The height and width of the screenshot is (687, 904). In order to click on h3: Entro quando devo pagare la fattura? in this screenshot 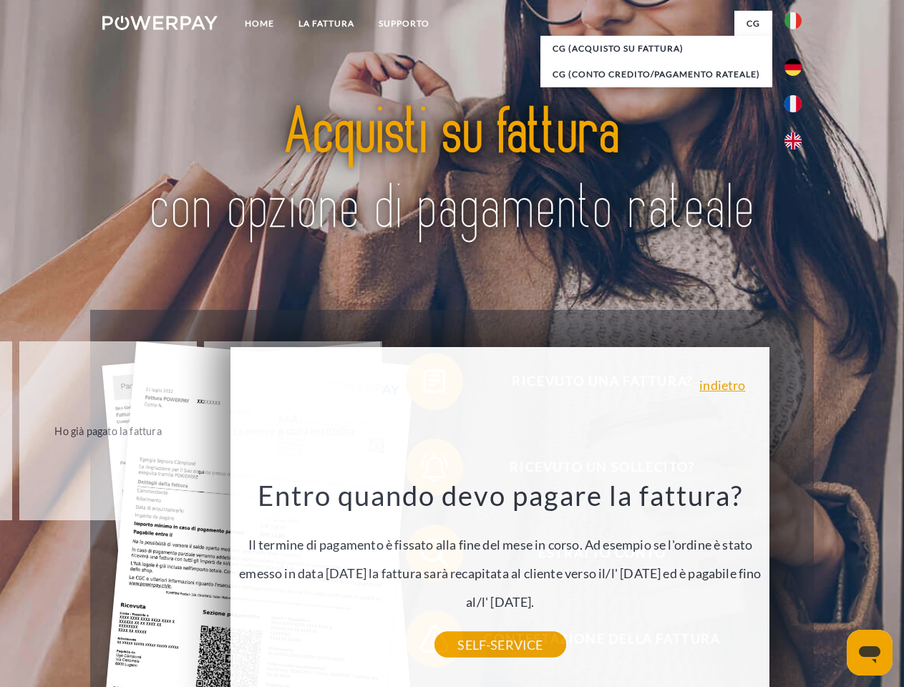, I will do `click(500, 495)`.